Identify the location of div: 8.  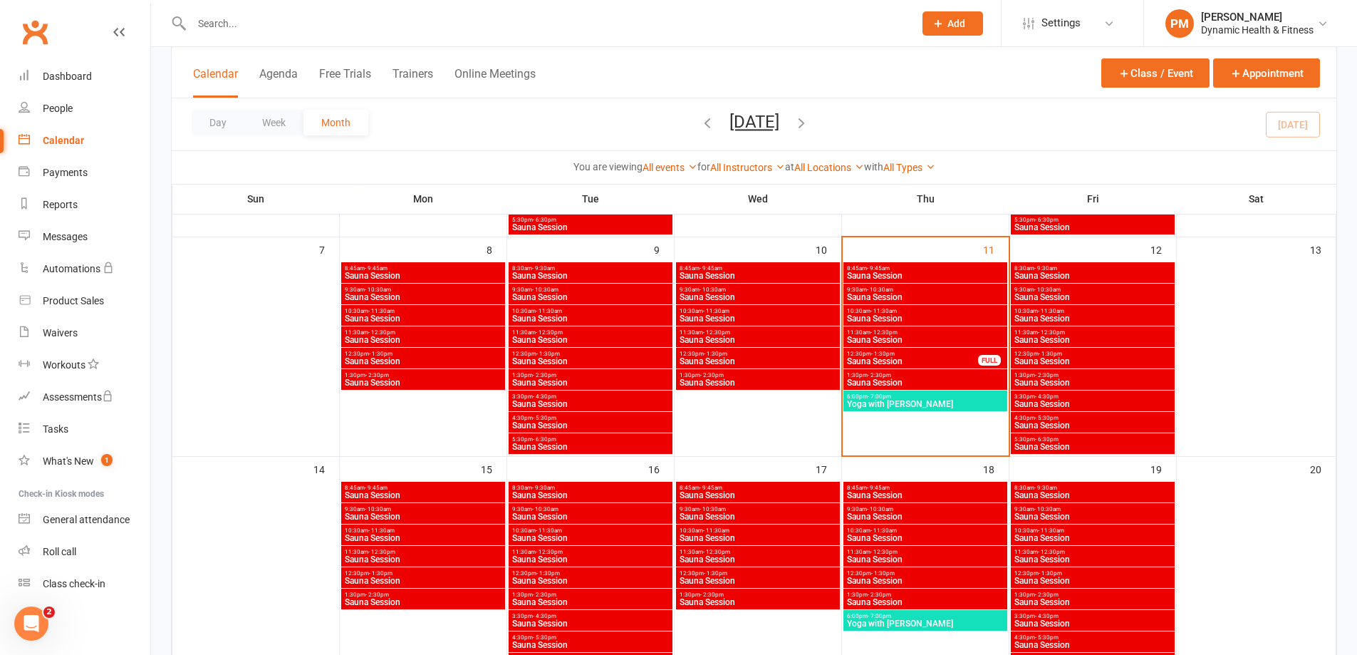
(497, 249).